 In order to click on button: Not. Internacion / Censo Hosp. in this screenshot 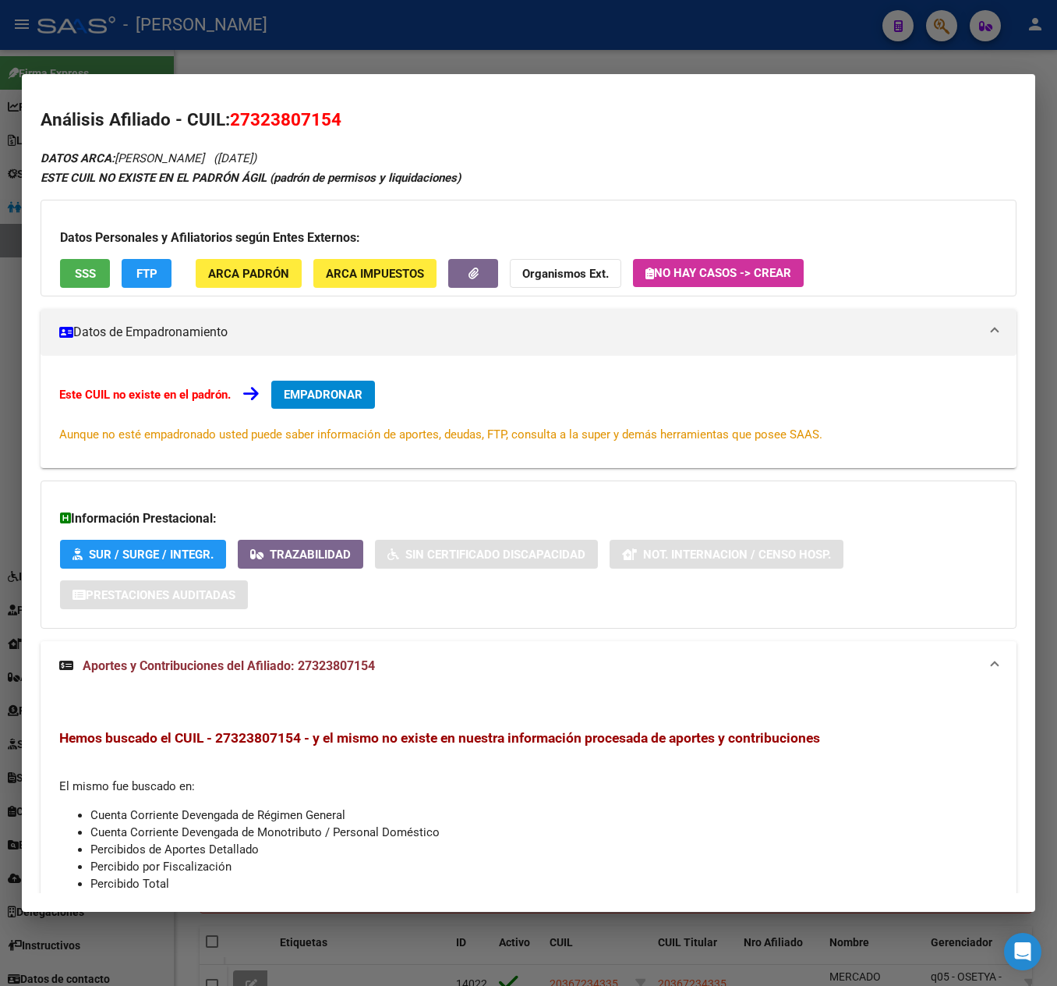, I will do `click(727, 554)`.